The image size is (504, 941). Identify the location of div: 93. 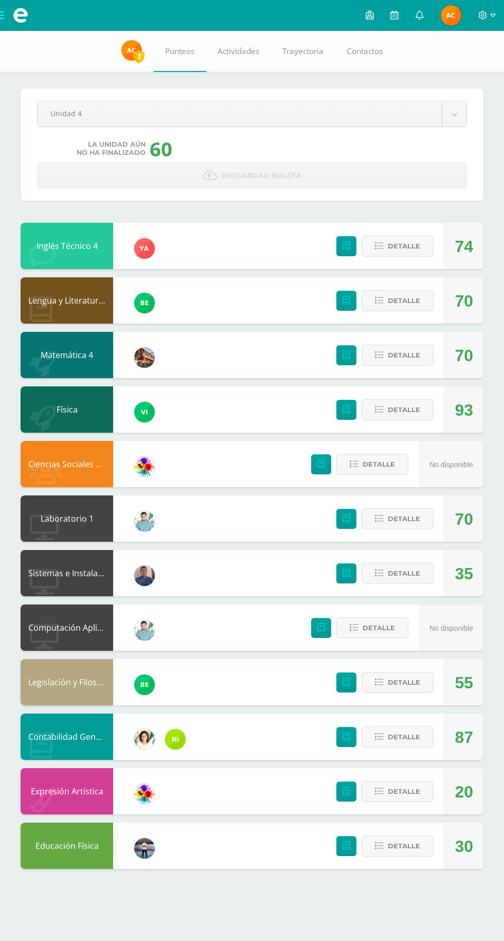
(464, 410).